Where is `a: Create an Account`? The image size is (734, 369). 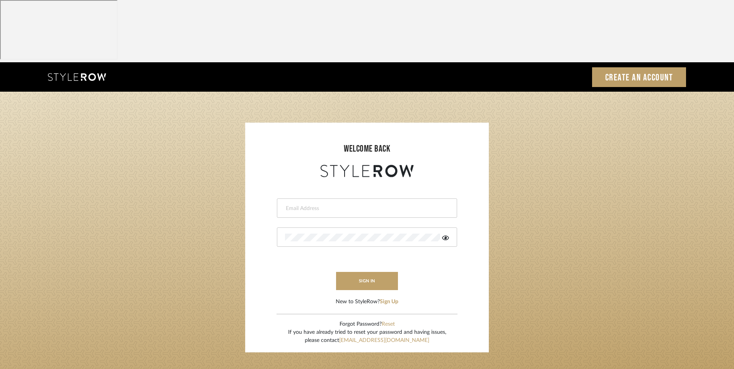 a: Create an Account is located at coordinates (639, 77).